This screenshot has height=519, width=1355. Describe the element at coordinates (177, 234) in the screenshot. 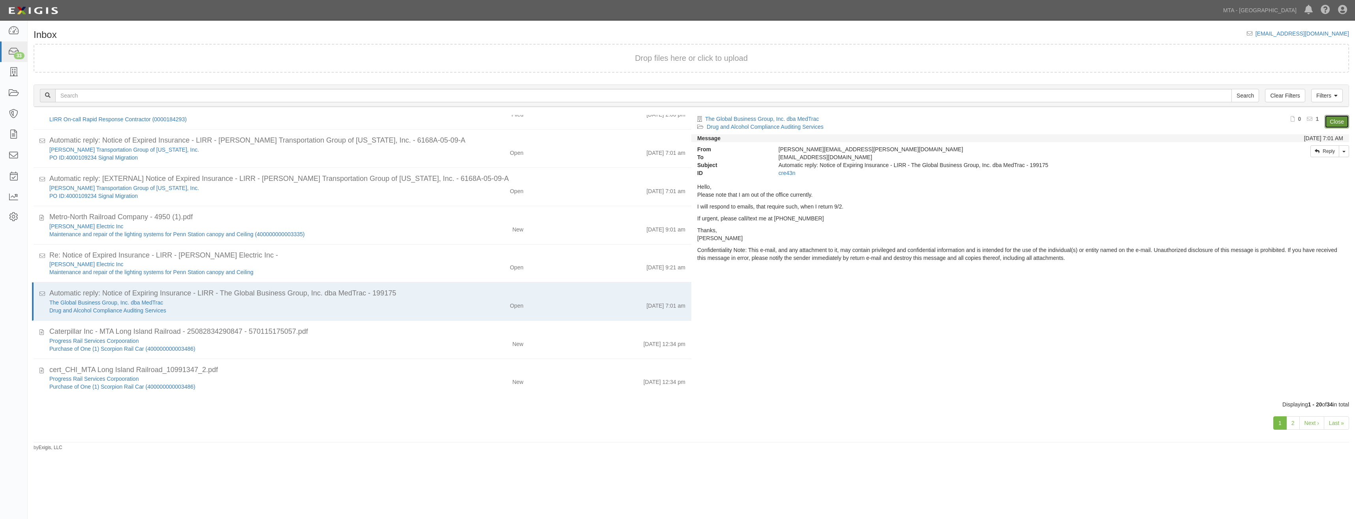

I see `a: Maintenance and repair of the lighting systems for Penn Station canopy and Ceiling (400000000003335)` at that location.